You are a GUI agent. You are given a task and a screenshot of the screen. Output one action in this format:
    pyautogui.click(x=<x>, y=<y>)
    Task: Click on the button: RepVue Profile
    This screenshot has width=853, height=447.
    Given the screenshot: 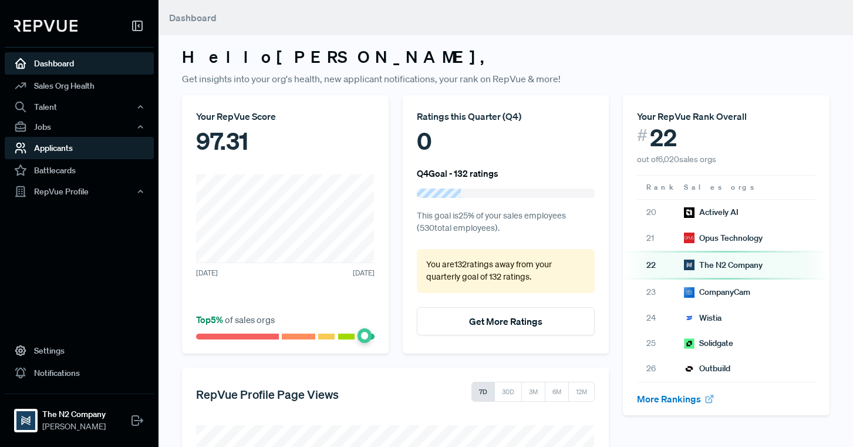 What is the action you would take?
    pyautogui.click(x=79, y=191)
    